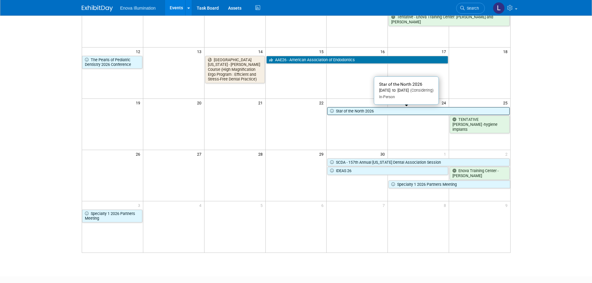  What do you see at coordinates (401, 84) in the screenshot?
I see `span: Star of the North 2026` at bounding box center [401, 84].